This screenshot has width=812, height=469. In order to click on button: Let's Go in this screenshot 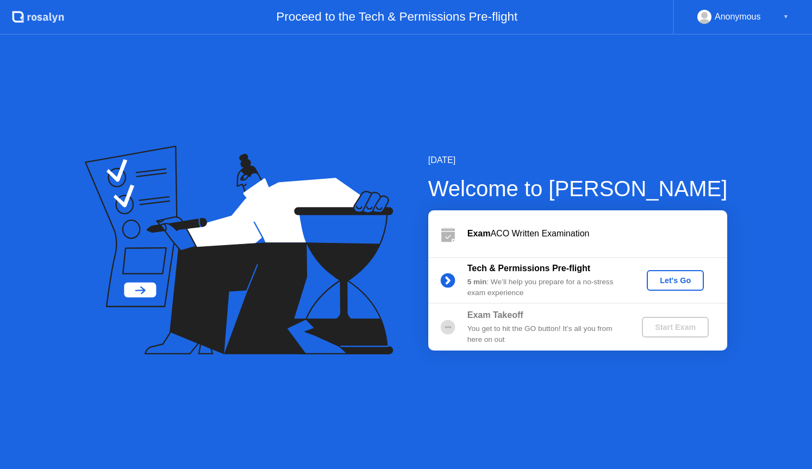, I will do `click(675, 281)`.